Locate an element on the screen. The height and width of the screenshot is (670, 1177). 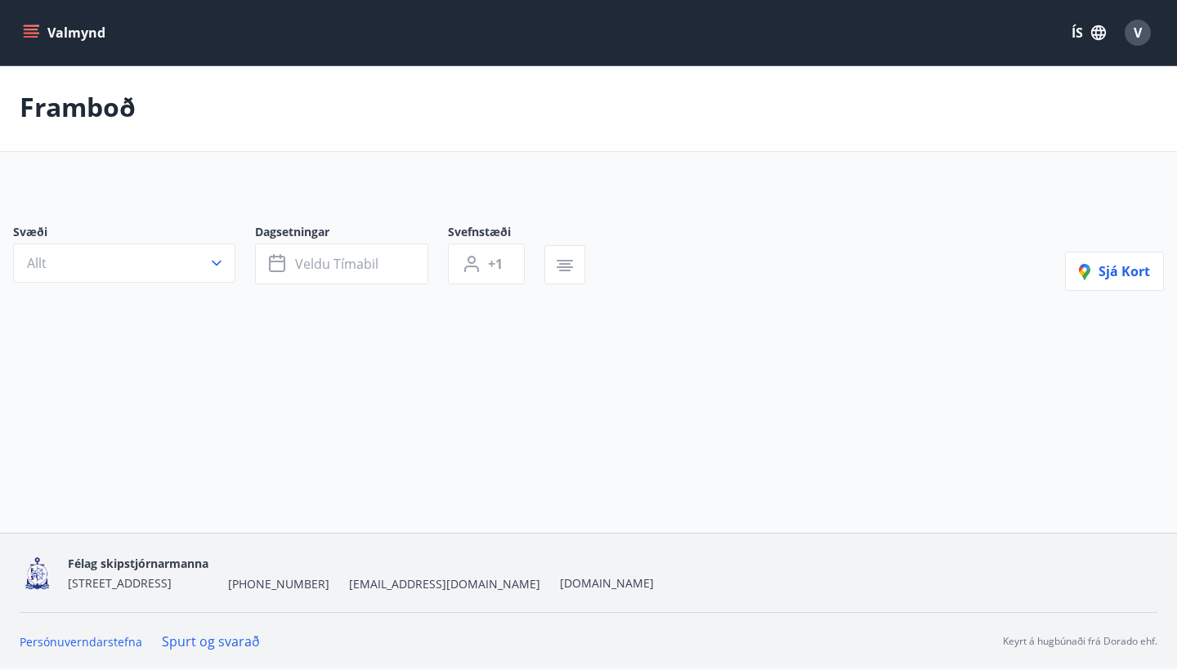
a: Persónuverndarstefna is located at coordinates (81, 642).